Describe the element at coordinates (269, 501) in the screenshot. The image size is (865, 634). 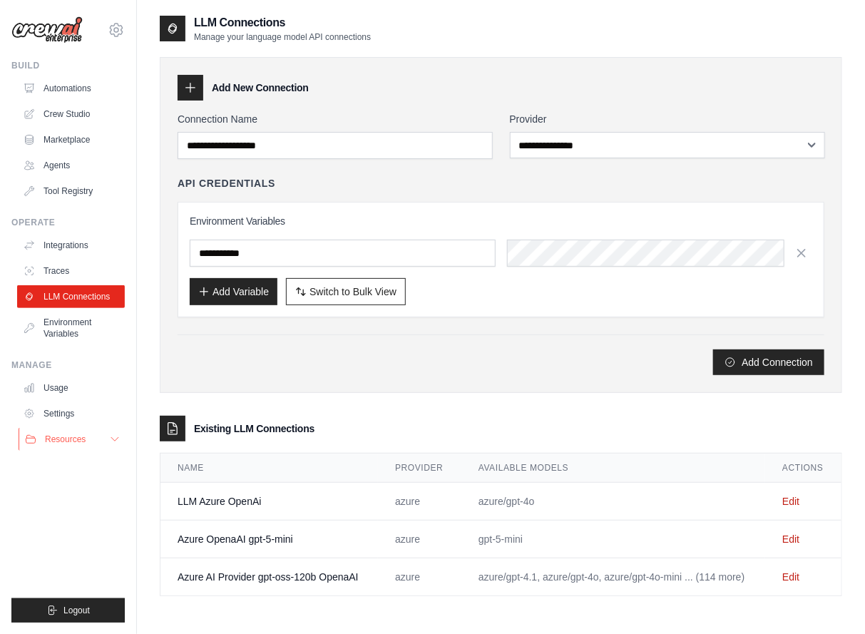
I see `td: LLM Azure OpenAi` at that location.